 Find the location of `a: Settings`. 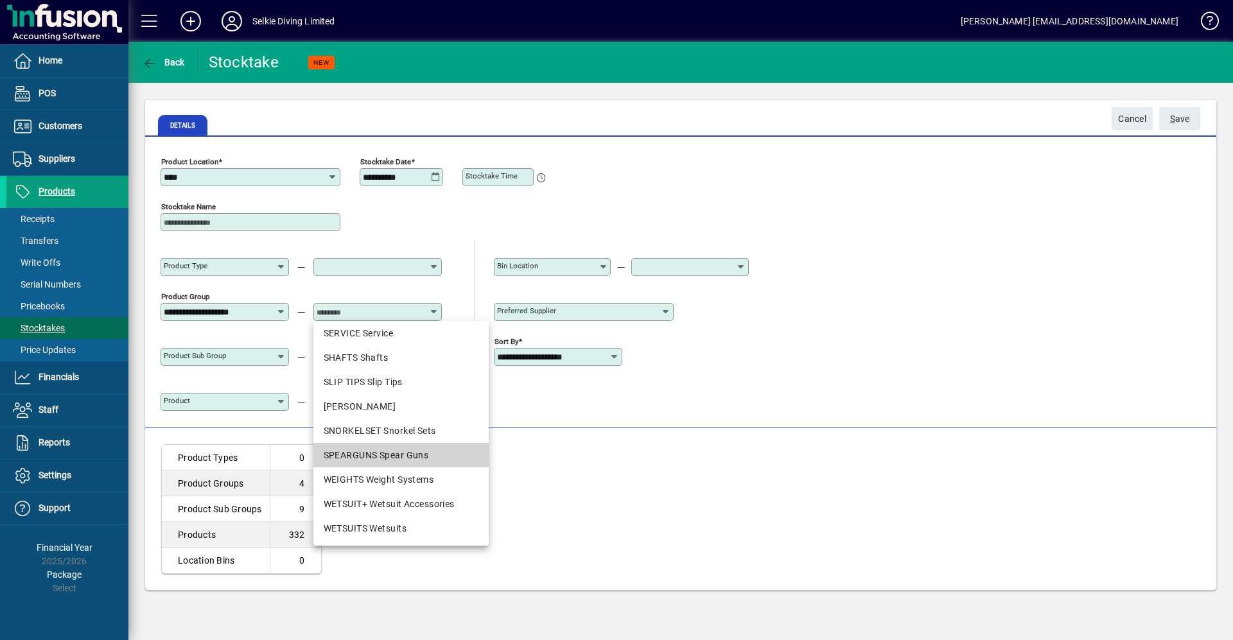

a: Settings is located at coordinates (67, 476).